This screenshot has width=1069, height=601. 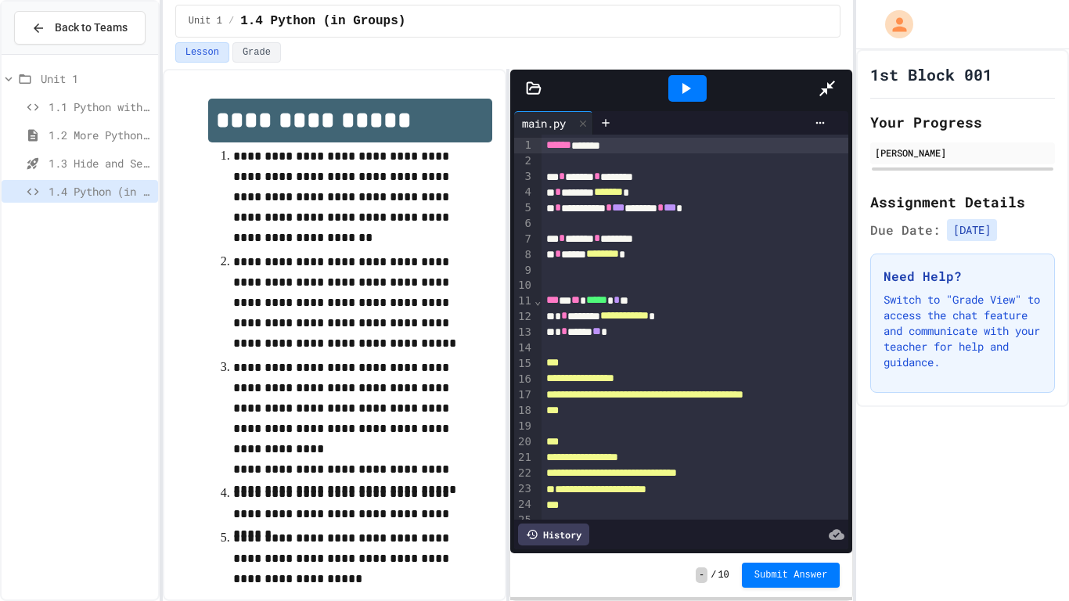 I want to click on span: Due Date:, so click(x=905, y=230).